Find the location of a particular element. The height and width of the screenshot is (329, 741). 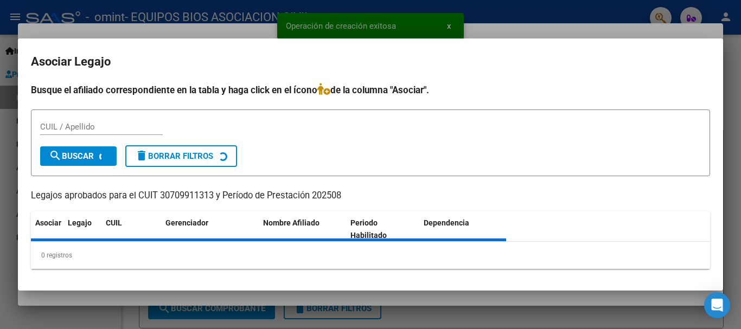

span: Borrar Filtros is located at coordinates (174, 156).